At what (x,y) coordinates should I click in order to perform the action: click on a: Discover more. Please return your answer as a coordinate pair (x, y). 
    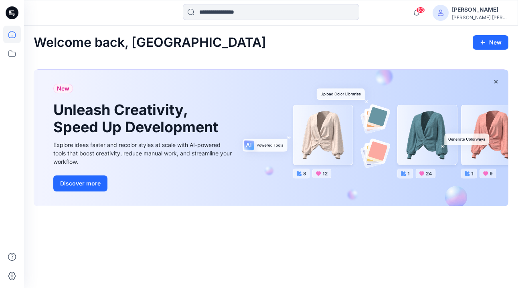
    Looking at the image, I should click on (143, 183).